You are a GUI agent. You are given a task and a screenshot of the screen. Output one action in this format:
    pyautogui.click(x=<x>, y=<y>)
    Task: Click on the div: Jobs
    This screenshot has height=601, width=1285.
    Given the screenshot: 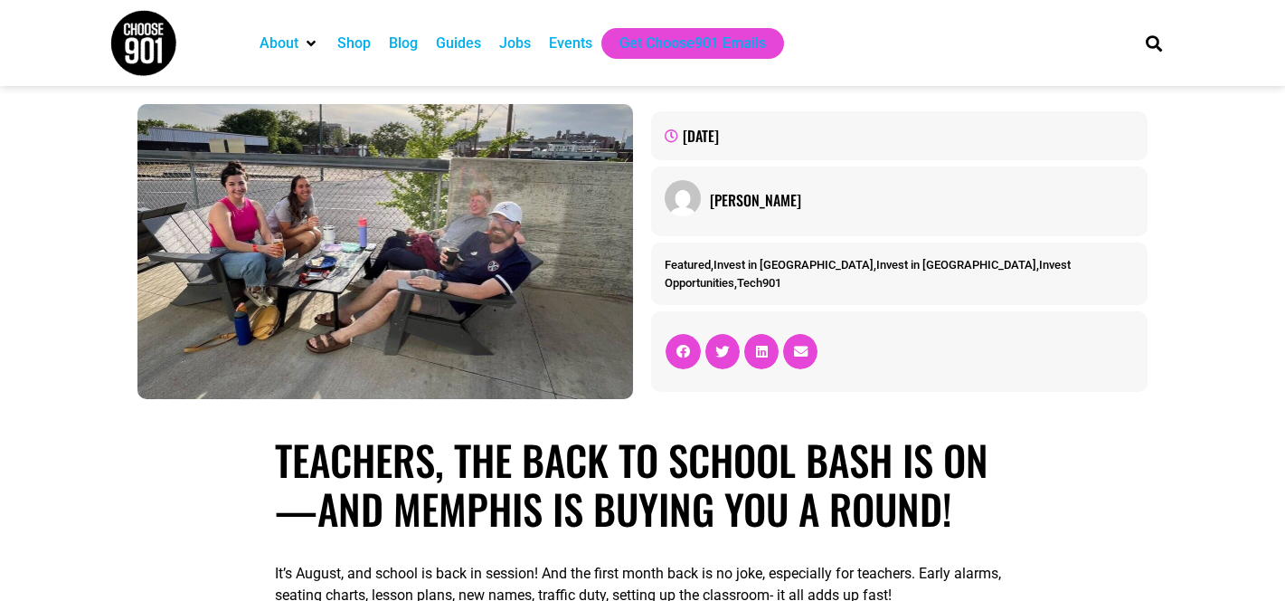 What is the action you would take?
    pyautogui.click(x=515, y=43)
    